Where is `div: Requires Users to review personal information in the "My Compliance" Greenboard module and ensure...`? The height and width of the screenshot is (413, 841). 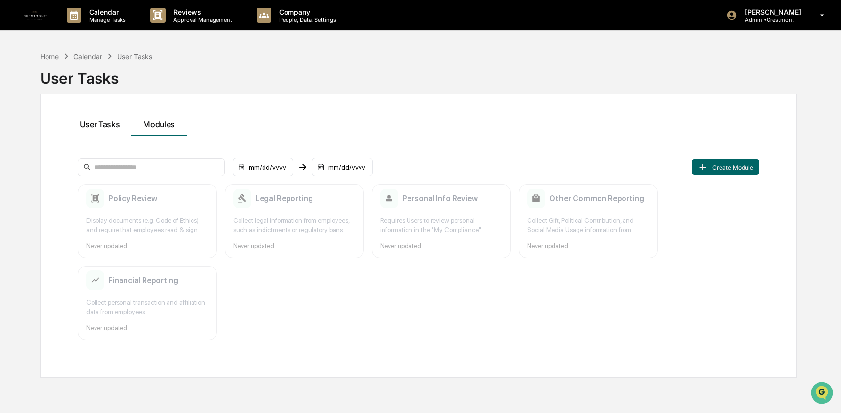
div: Requires Users to review personal information in the "My Compliance" Greenboard module and ensure... is located at coordinates (441, 225).